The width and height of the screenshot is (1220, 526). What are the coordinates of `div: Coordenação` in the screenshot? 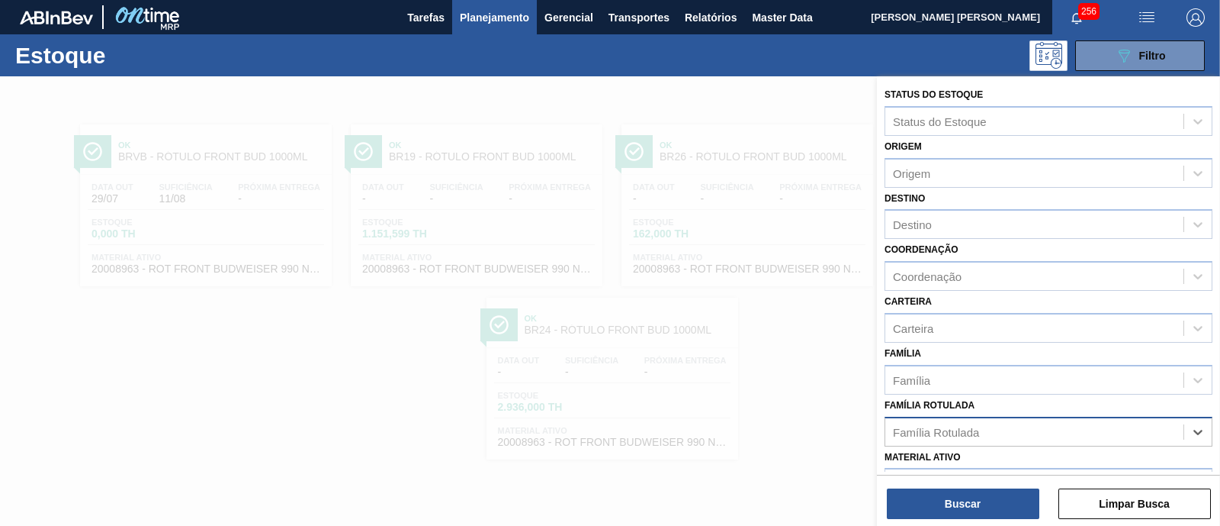 It's located at (928, 276).